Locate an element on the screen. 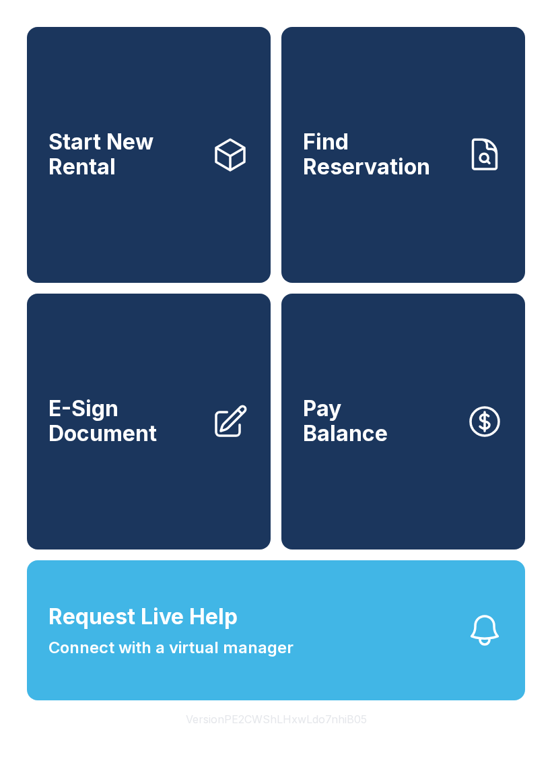 This screenshot has height=765, width=552. a: Start New Rental is located at coordinates (149, 155).